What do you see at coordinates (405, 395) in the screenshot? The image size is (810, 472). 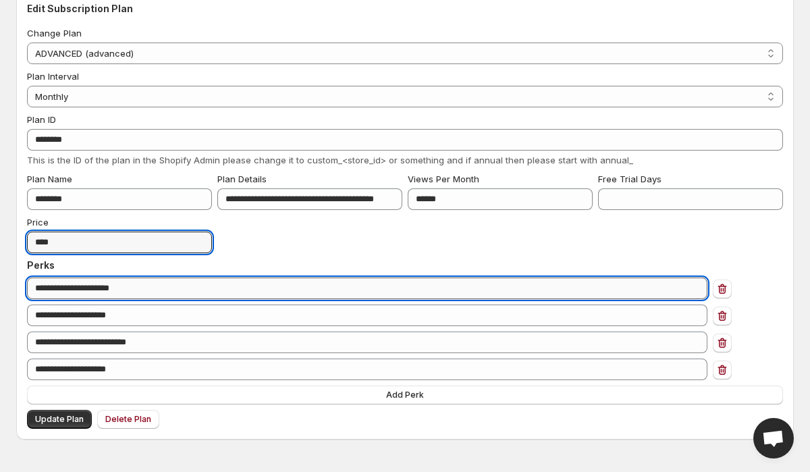 I see `button: Add Perk` at bounding box center [405, 395].